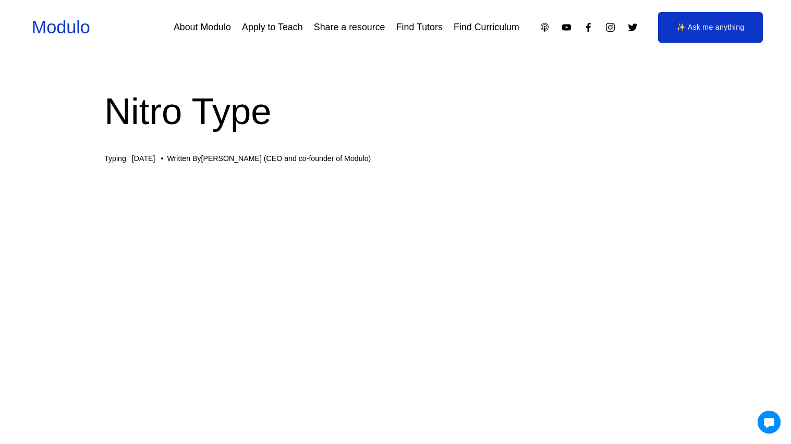  Describe the element at coordinates (711, 28) in the screenshot. I see `a: ✨ Ask me anything` at that location.